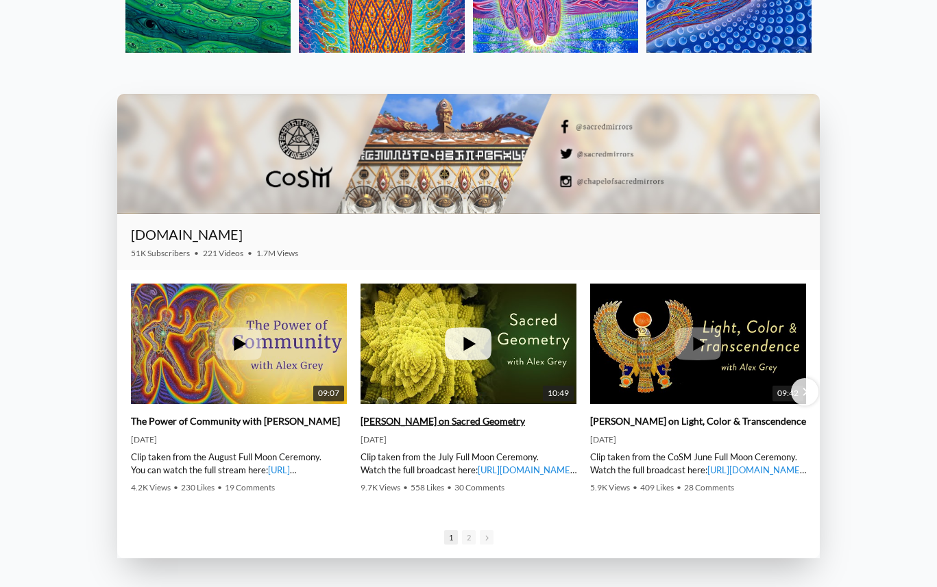 This screenshot has height=587, width=937. What do you see at coordinates (223, 253) in the screenshot?
I see `span: 221 Videos` at bounding box center [223, 253].